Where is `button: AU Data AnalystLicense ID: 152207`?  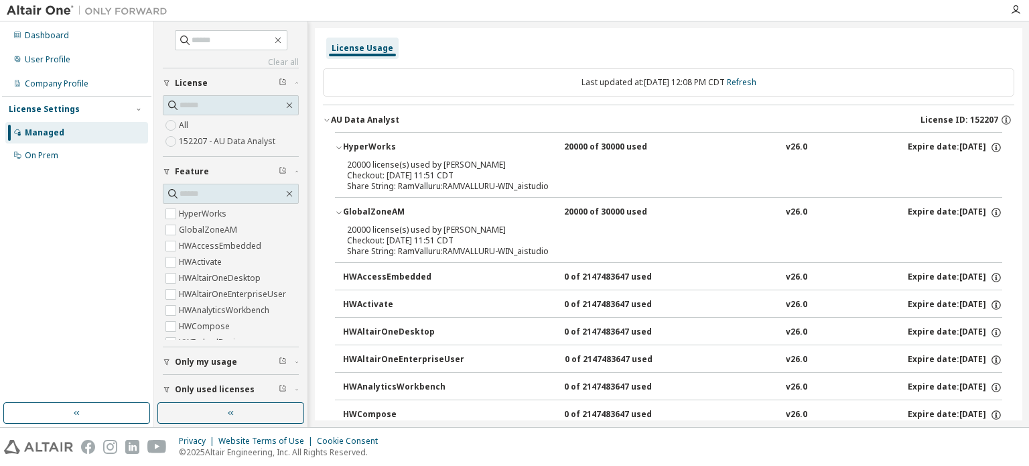 button: AU Data AnalystLicense ID: 152207 is located at coordinates (669, 120).